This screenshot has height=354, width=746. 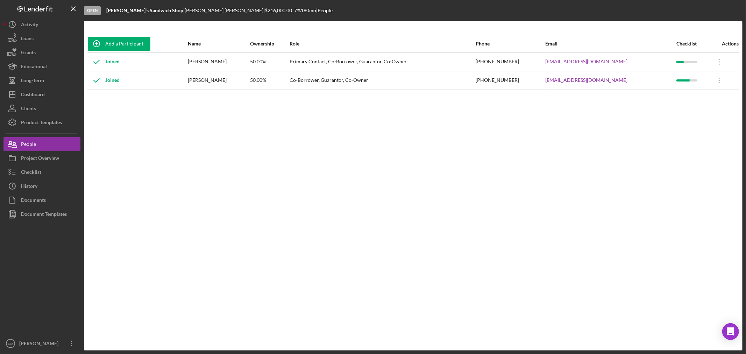 I want to click on button: History, so click(x=42, y=186).